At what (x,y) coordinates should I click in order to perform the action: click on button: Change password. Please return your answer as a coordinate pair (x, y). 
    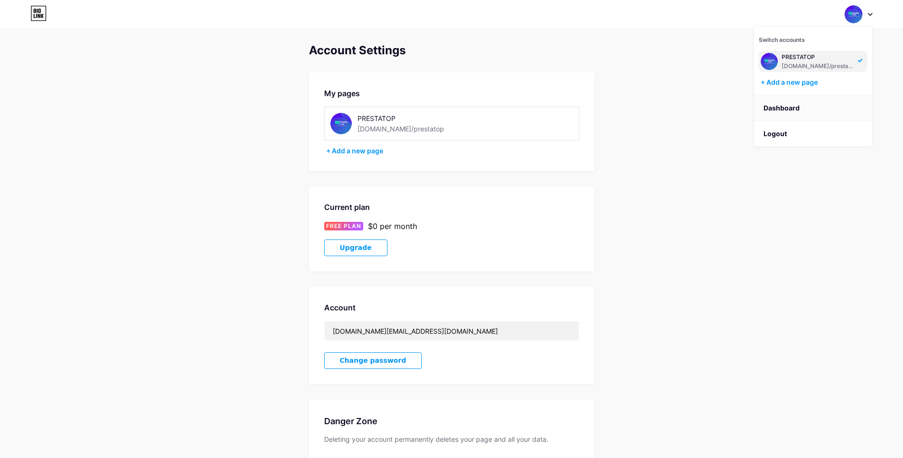
    Looking at the image, I should click on (373, 360).